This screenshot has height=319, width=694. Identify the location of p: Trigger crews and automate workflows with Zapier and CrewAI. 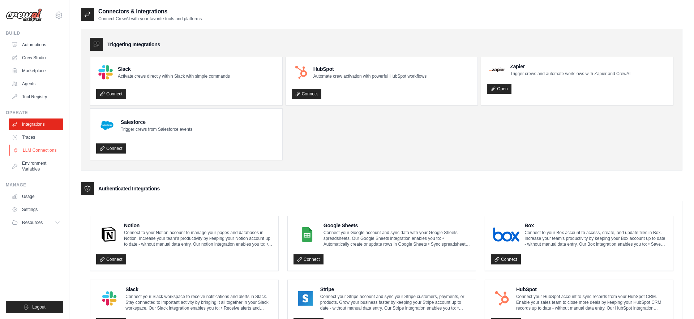
(570, 74).